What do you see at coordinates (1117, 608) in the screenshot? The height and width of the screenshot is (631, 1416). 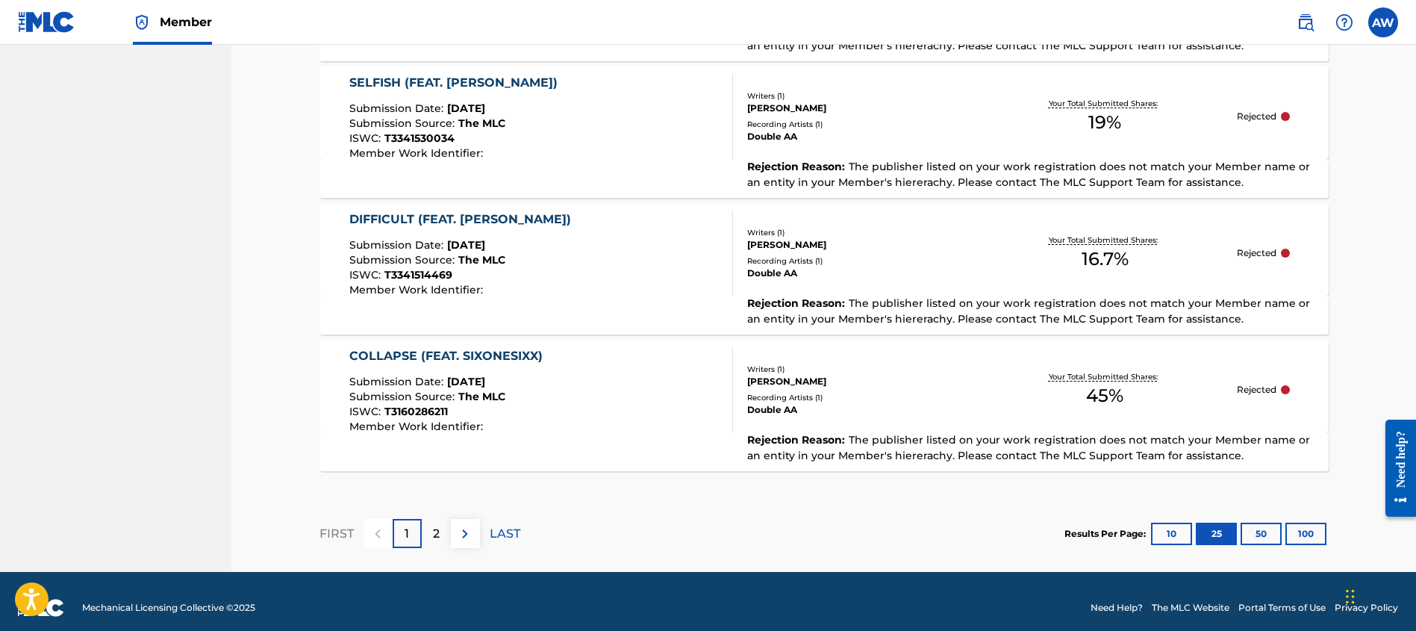 I see `a: Need Help?` at bounding box center [1117, 608].